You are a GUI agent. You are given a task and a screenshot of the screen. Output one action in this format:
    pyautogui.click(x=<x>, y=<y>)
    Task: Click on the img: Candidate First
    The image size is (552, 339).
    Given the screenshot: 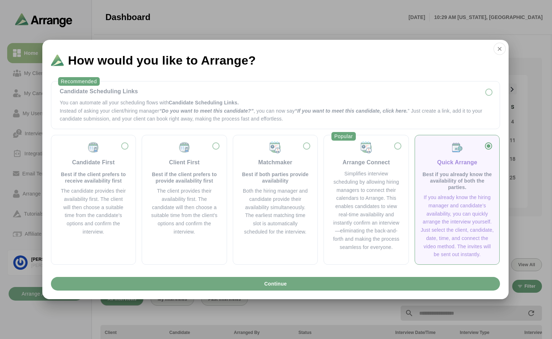 What is the action you would take?
    pyautogui.click(x=93, y=147)
    